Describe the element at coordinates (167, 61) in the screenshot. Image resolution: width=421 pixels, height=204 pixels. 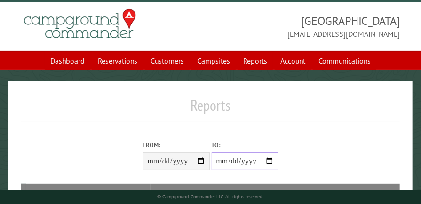
I see `a: Customers` at that location.